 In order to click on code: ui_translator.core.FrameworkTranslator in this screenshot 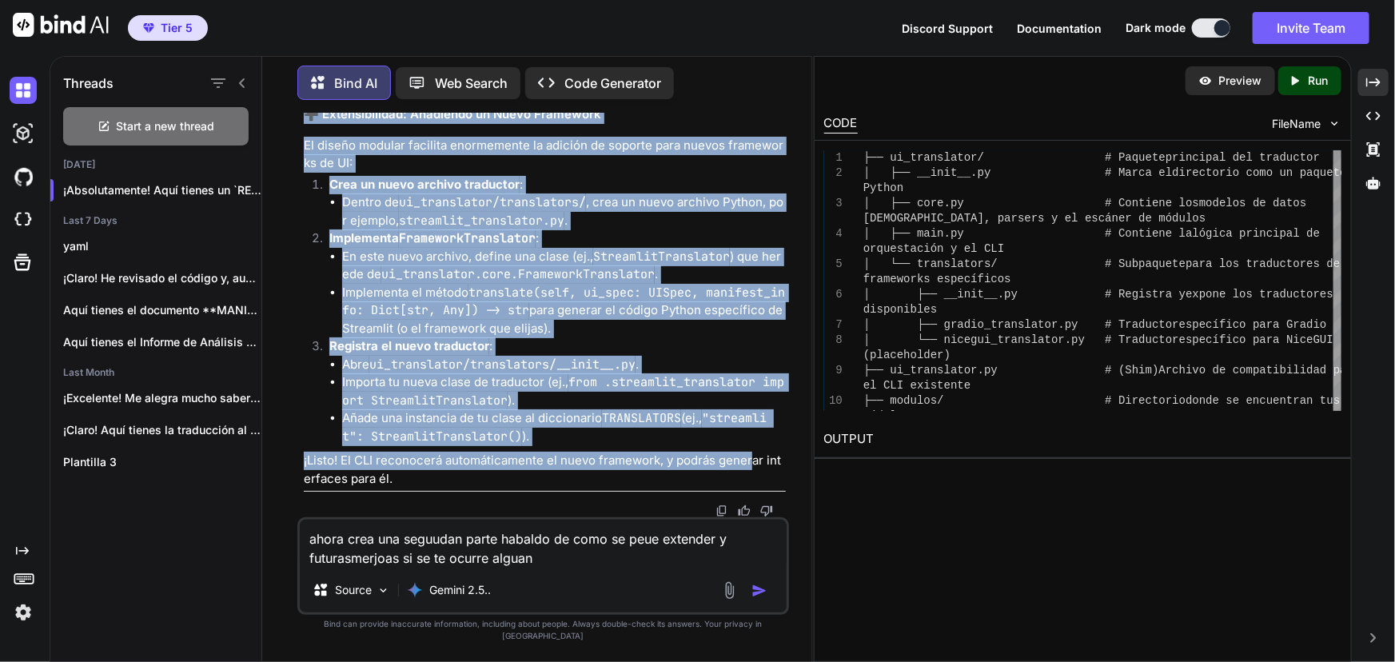, I will do `click(518, 274)`.